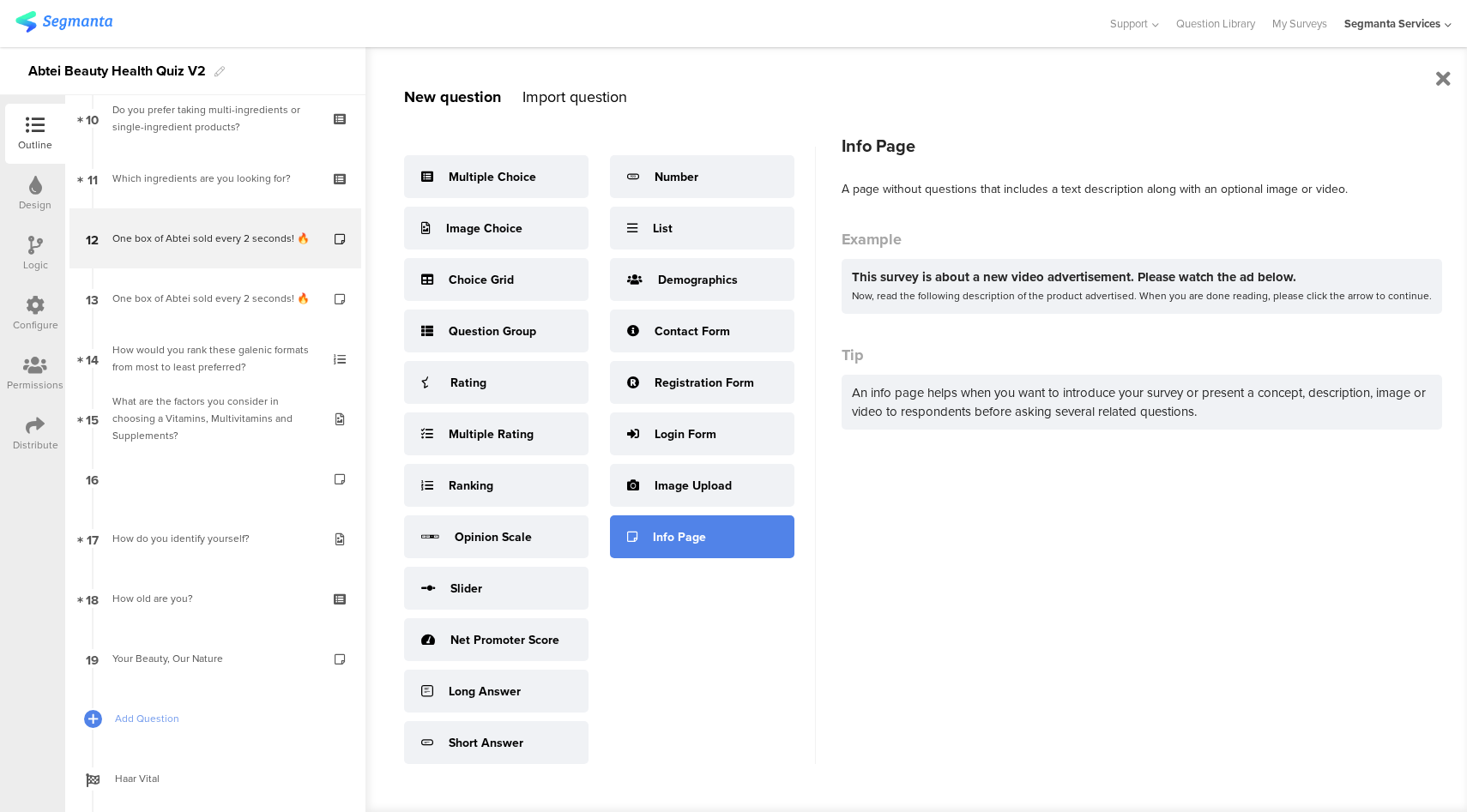 This screenshot has height=812, width=1467. Describe the element at coordinates (215, 238) in the screenshot. I see `a: 12 One box of Abtei sold every 2 seconds​! 🔥` at that location.